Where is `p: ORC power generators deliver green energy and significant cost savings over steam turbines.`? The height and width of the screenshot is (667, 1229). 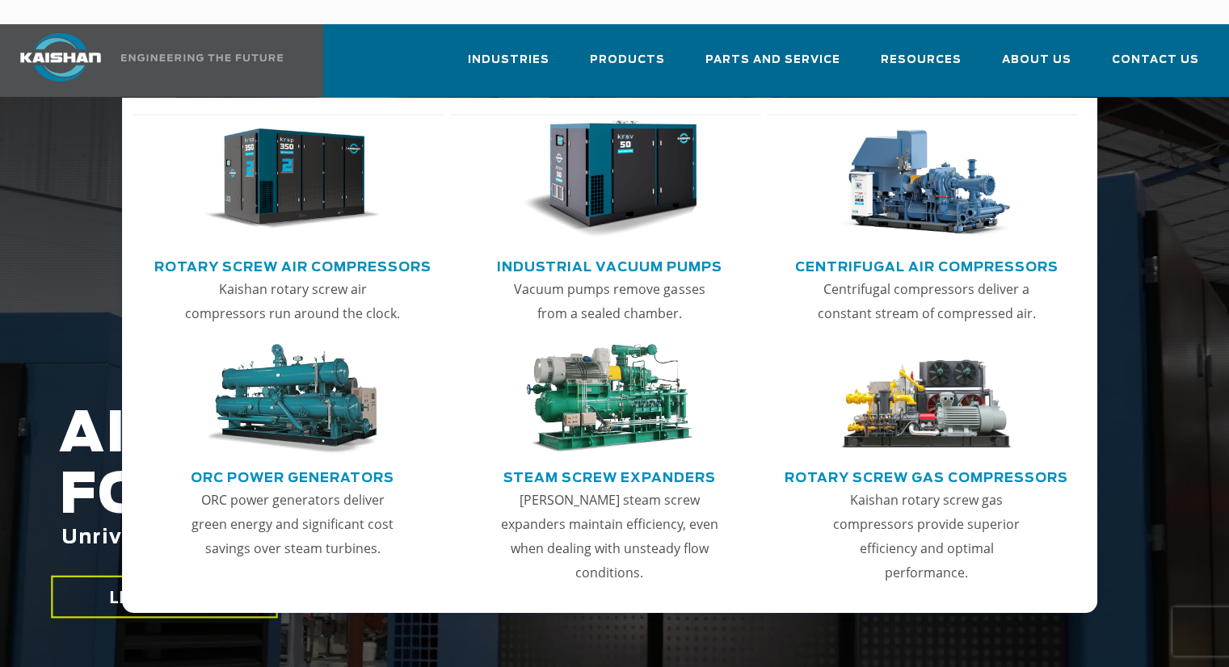
p: ORC power generators deliver green energy and significant cost savings over steam turbines. is located at coordinates (292, 524).